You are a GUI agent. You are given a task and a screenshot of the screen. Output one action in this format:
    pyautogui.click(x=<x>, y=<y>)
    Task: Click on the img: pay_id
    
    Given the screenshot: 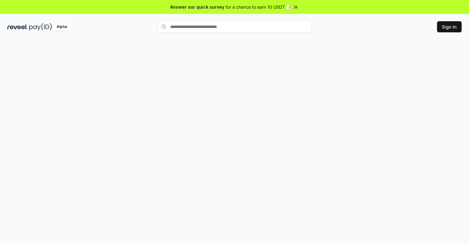 What is the action you would take?
    pyautogui.click(x=41, y=27)
    